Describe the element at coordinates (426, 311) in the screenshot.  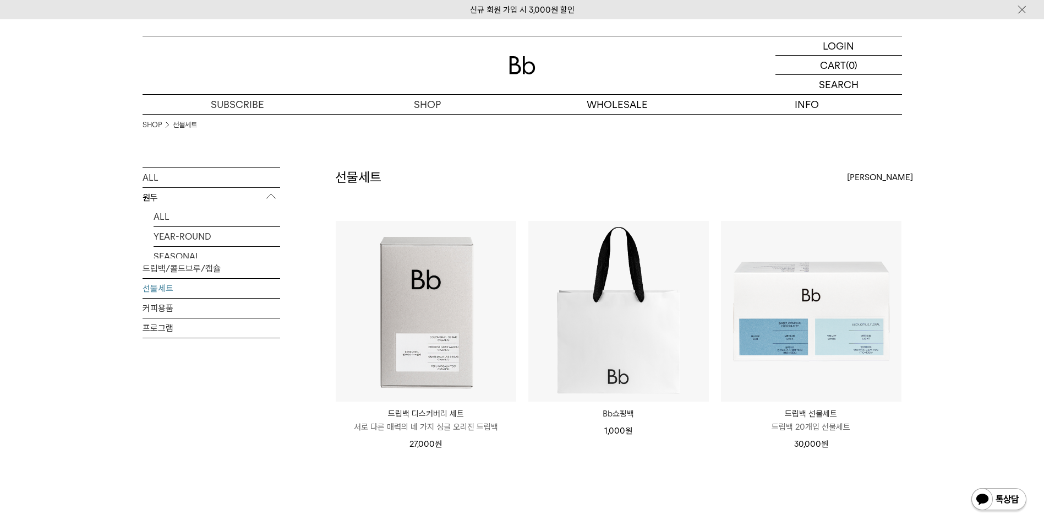
I see `img: 드립백 디스커버리 세트` at that location.